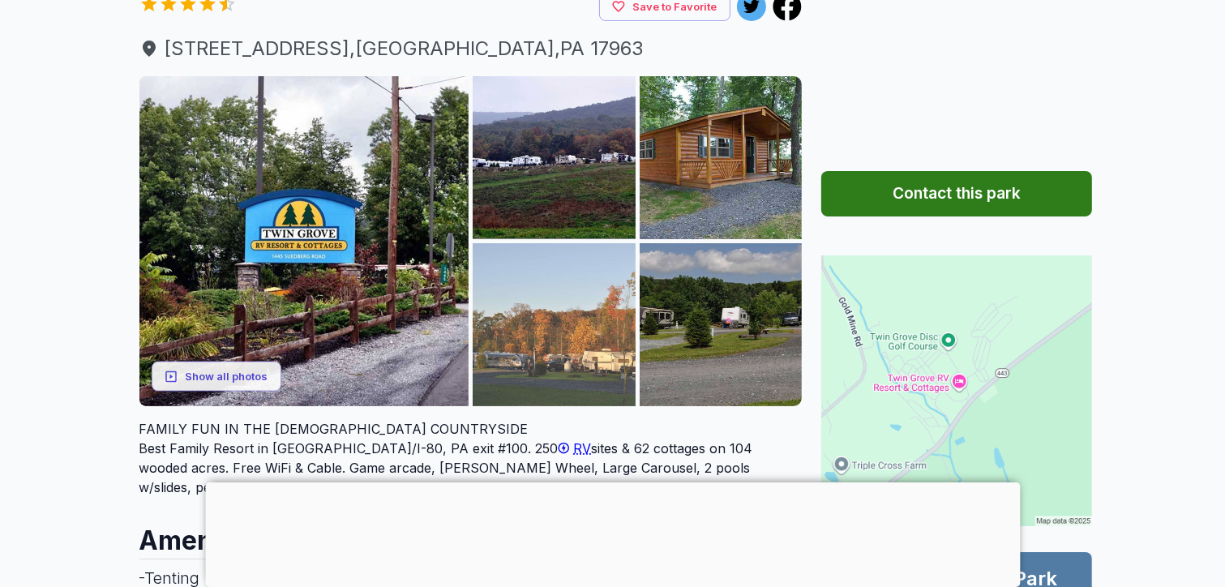 The width and height of the screenshot is (1225, 587). What do you see at coordinates (554, 157) in the screenshot?
I see `img: pho_240000241_02.jpg` at bounding box center [554, 157].